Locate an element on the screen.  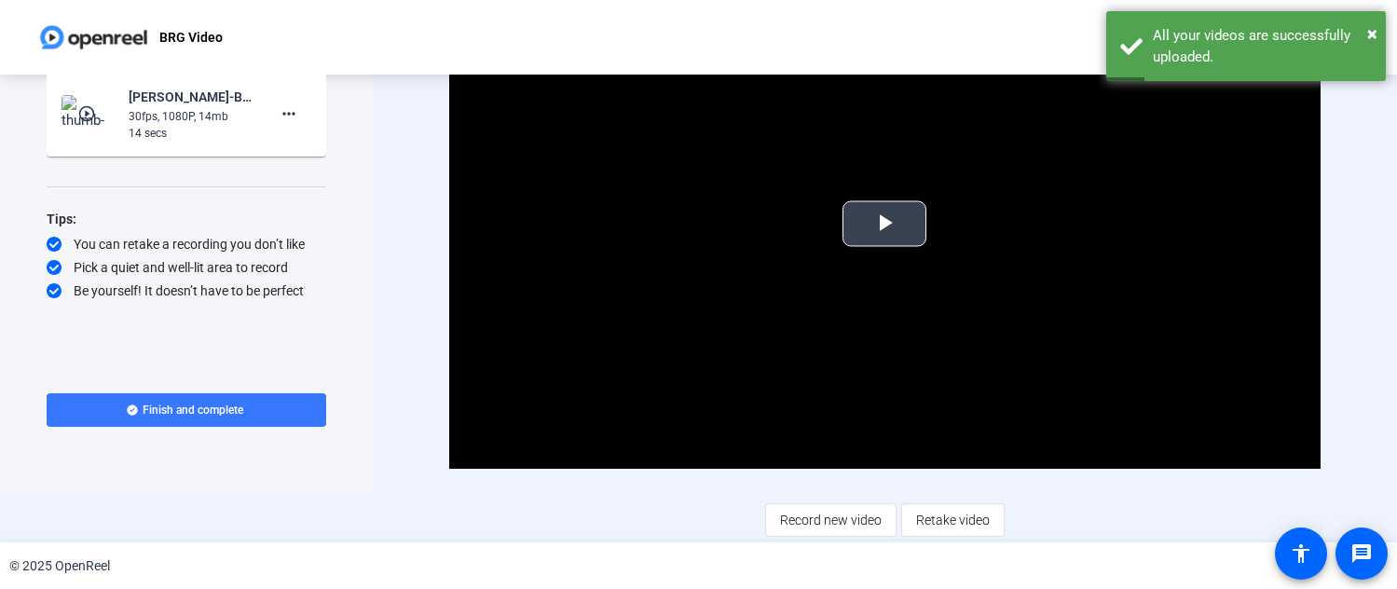
button: Play Video is located at coordinates (884, 224).